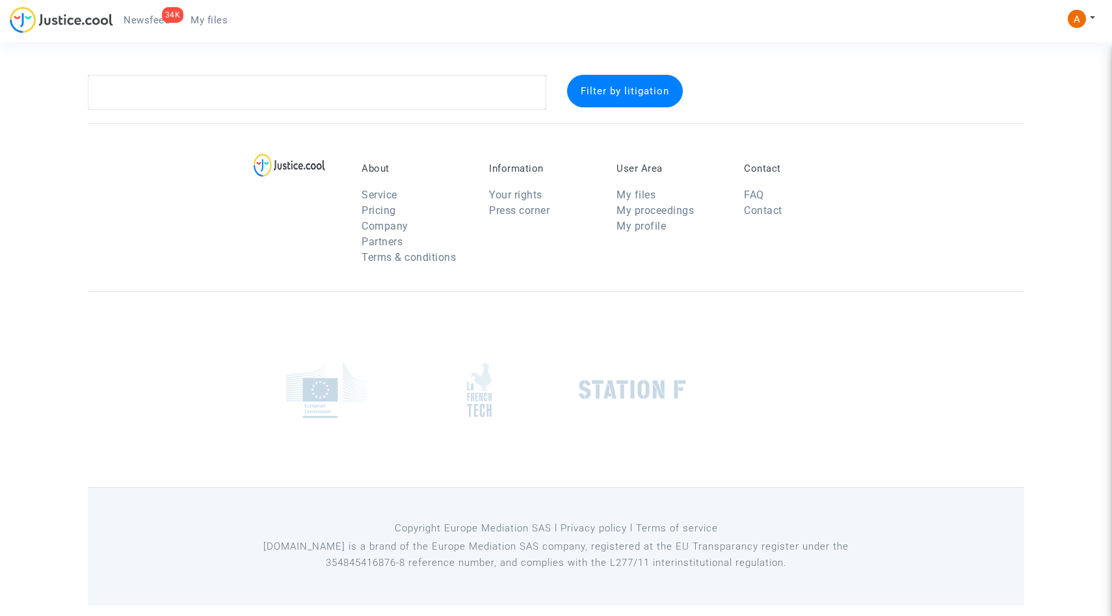  What do you see at coordinates (516, 194) in the screenshot?
I see `a: Your rights` at bounding box center [516, 194].